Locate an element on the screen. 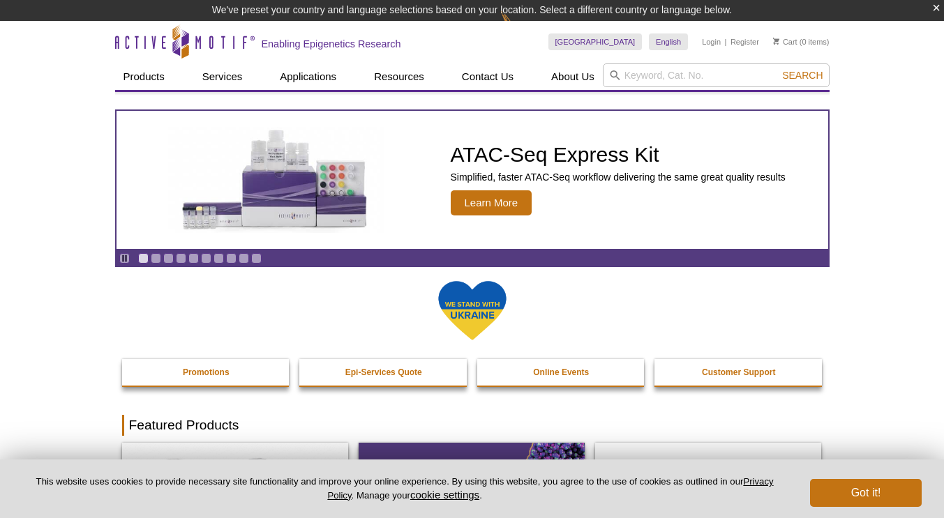  a: Cart is located at coordinates (785, 42).